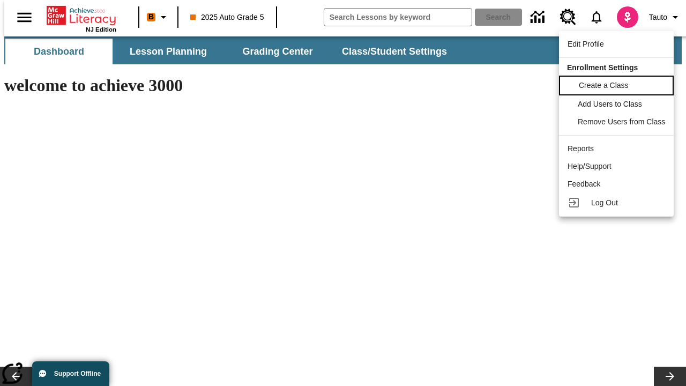 The image size is (686, 386). What do you see at coordinates (583, 184) in the screenshot?
I see `span: Feedback` at bounding box center [583, 184].